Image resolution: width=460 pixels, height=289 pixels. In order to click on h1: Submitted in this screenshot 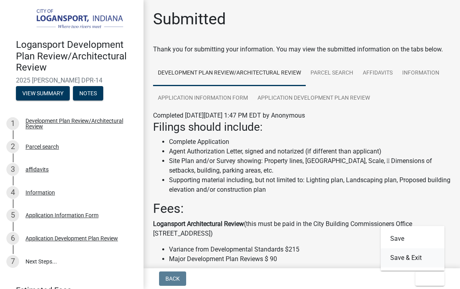, I will do `click(189, 19)`.